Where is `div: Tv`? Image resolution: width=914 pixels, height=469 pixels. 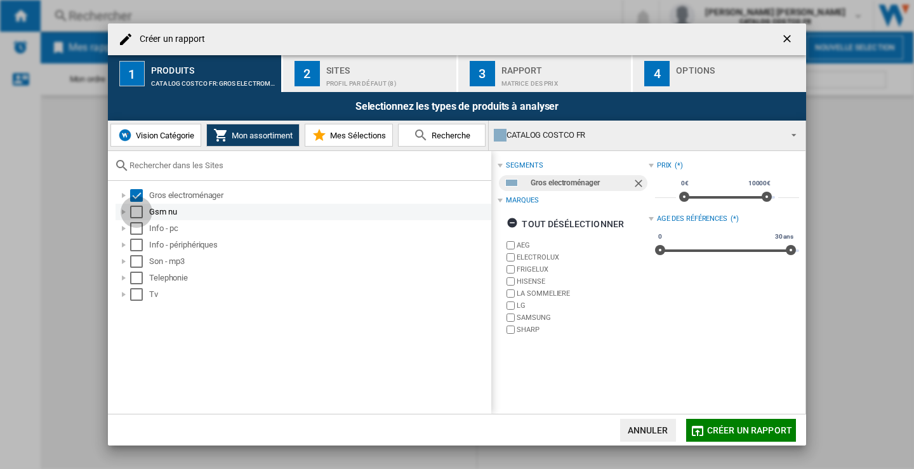
div: Tv is located at coordinates (319, 294).